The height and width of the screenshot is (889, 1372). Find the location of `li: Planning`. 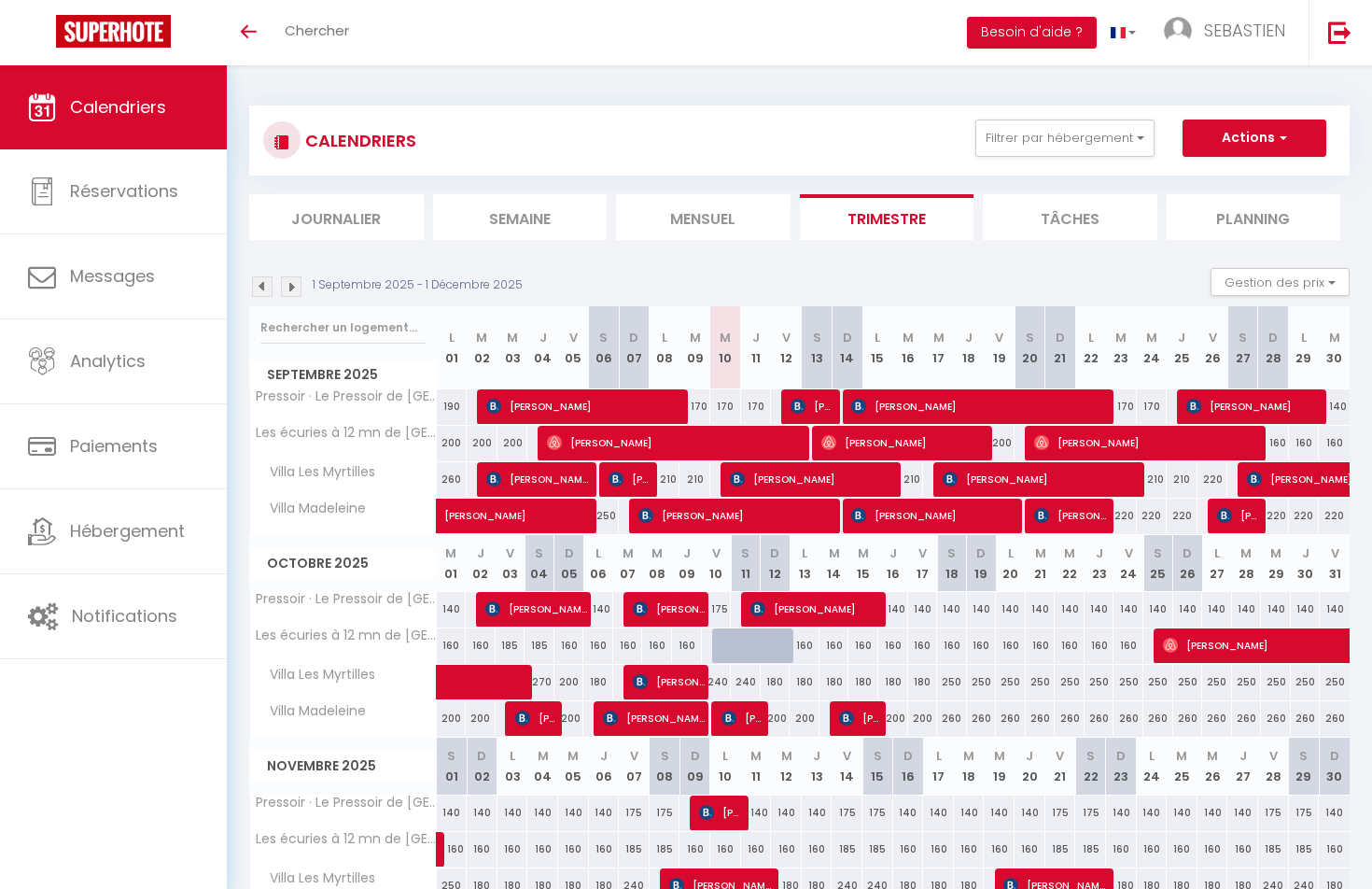

li: Planning is located at coordinates (1254, 217).